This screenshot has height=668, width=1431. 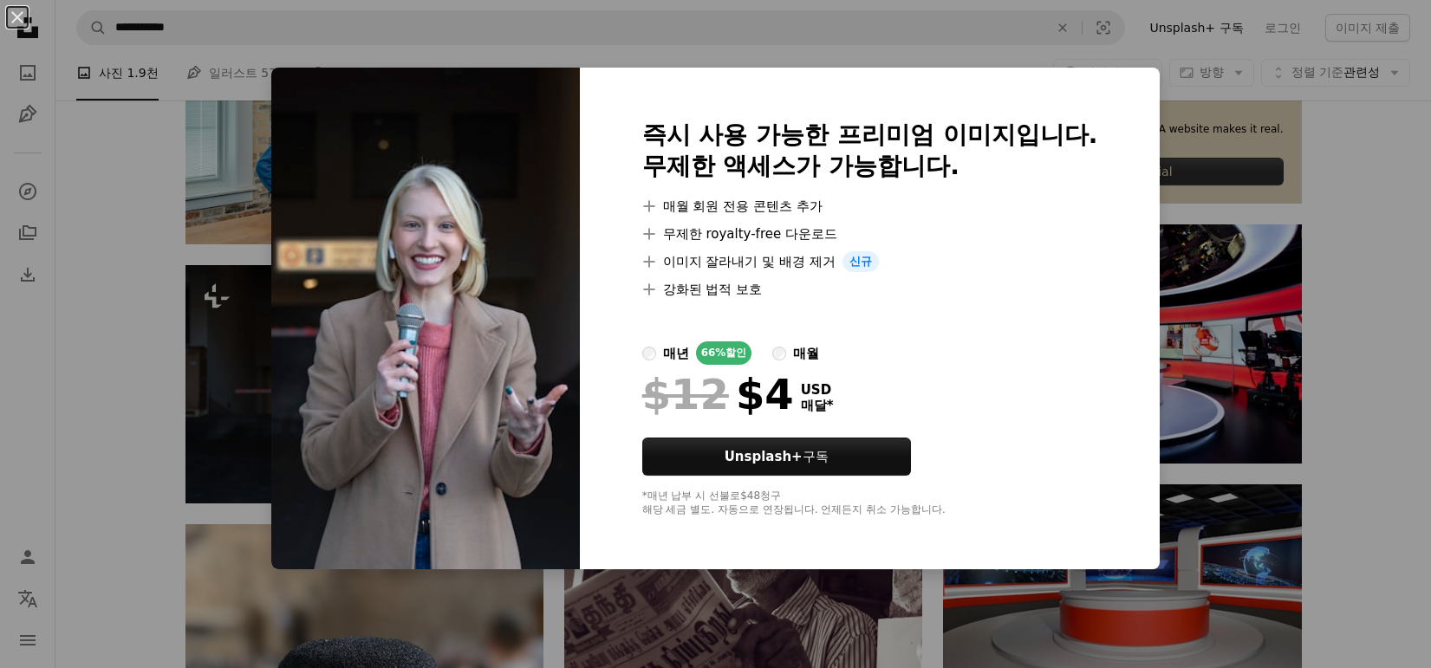 I want to click on li: 강화된 법적 보호, so click(x=870, y=289).